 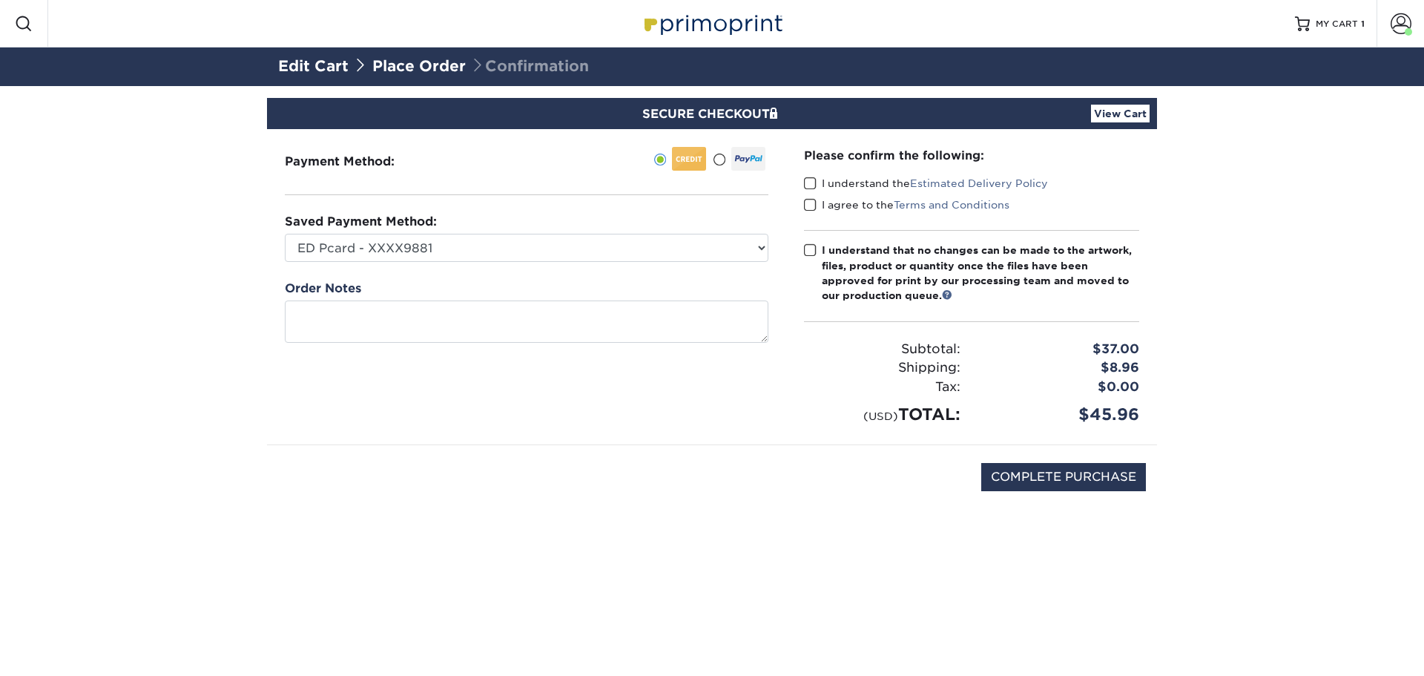 I want to click on span: MY CART, so click(x=1336, y=24).